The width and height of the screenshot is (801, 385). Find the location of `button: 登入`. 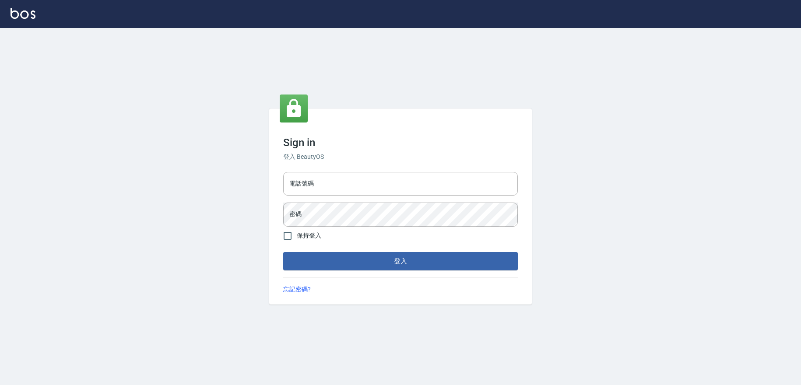

button: 登入 is located at coordinates (400, 261).